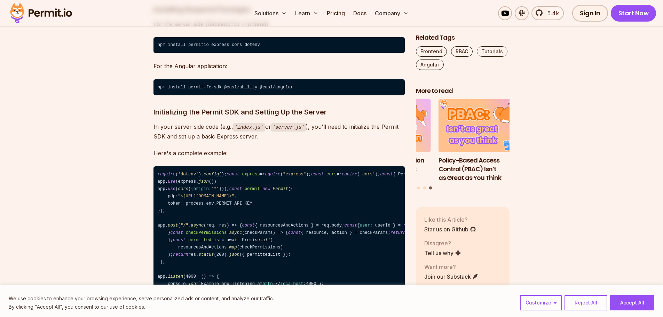 This screenshot has width=663, height=317. Describe the element at coordinates (392, 13) in the screenshot. I see `button: Company` at that location.